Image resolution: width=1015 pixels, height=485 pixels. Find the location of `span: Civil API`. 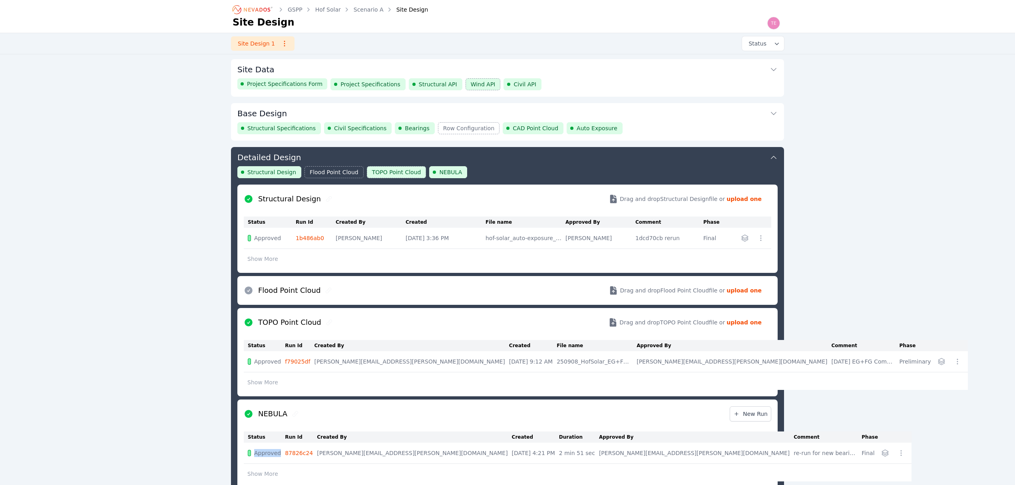

span: Civil API is located at coordinates (525, 84).